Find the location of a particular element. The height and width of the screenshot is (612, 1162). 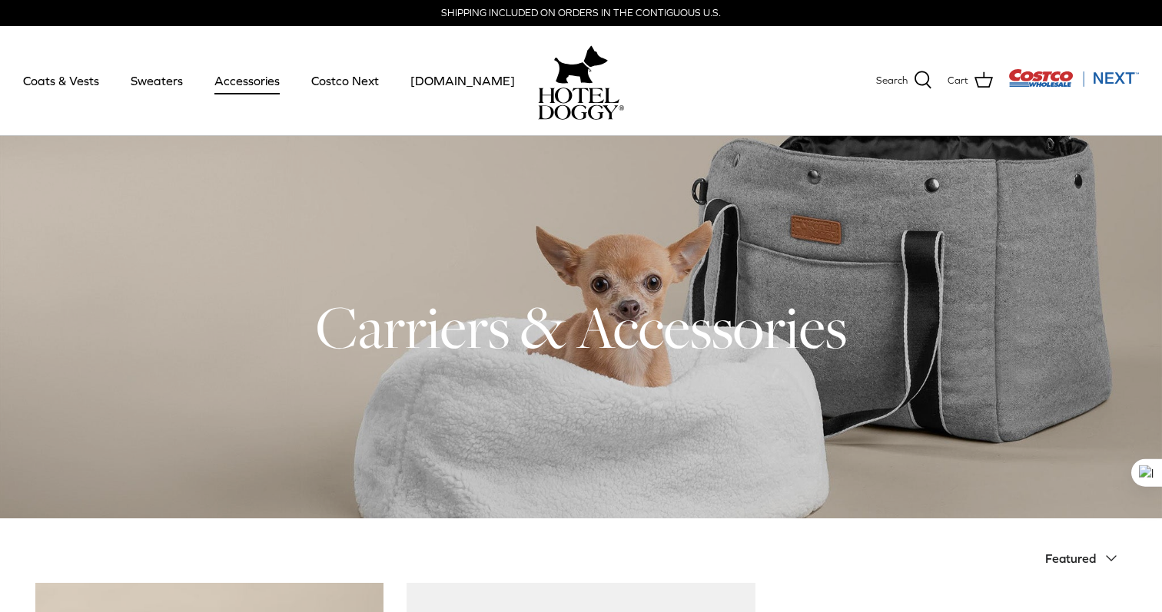

img: hoteldoggy.com is located at coordinates (581, 65).